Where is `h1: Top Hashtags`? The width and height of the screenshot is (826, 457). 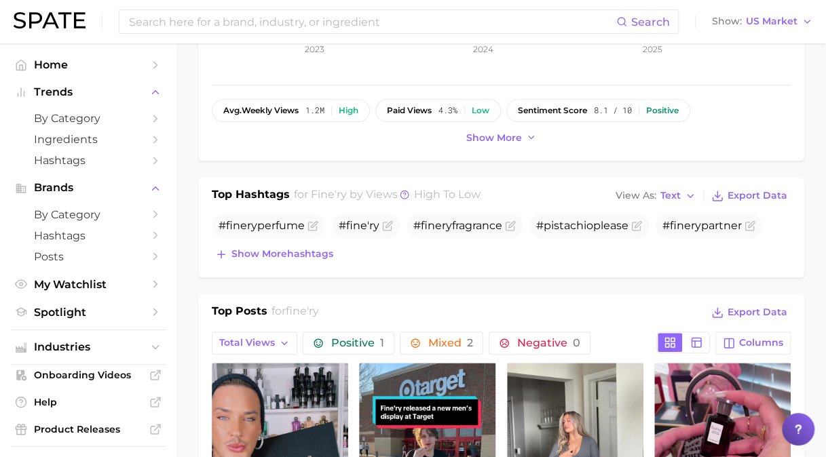 h1: Top Hashtags is located at coordinates (250, 196).